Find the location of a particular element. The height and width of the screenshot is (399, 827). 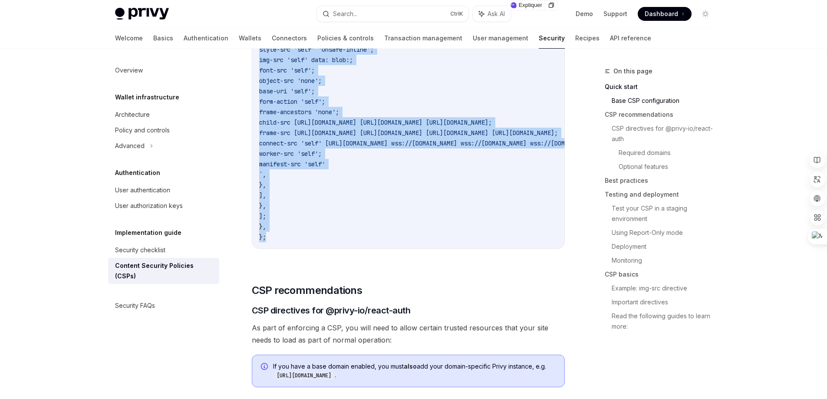

span: font-src 'self'; is located at coordinates (287, 70).